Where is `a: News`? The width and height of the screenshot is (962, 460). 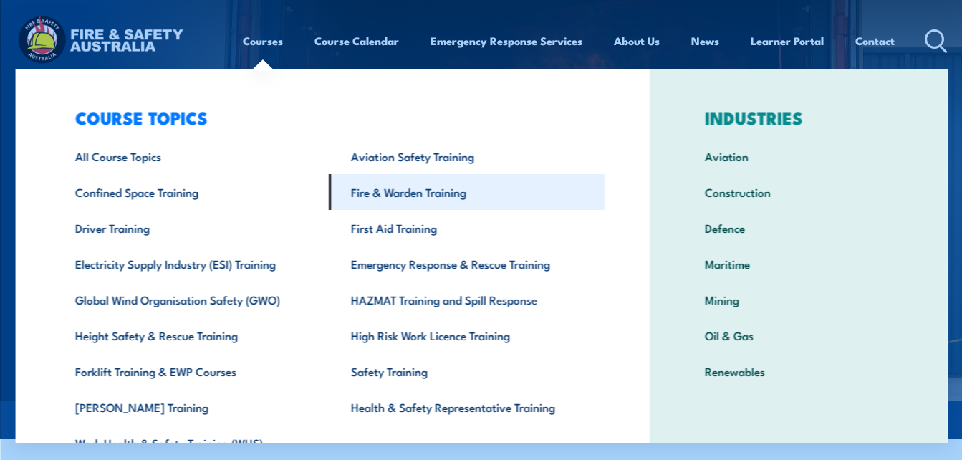 a: News is located at coordinates (705, 41).